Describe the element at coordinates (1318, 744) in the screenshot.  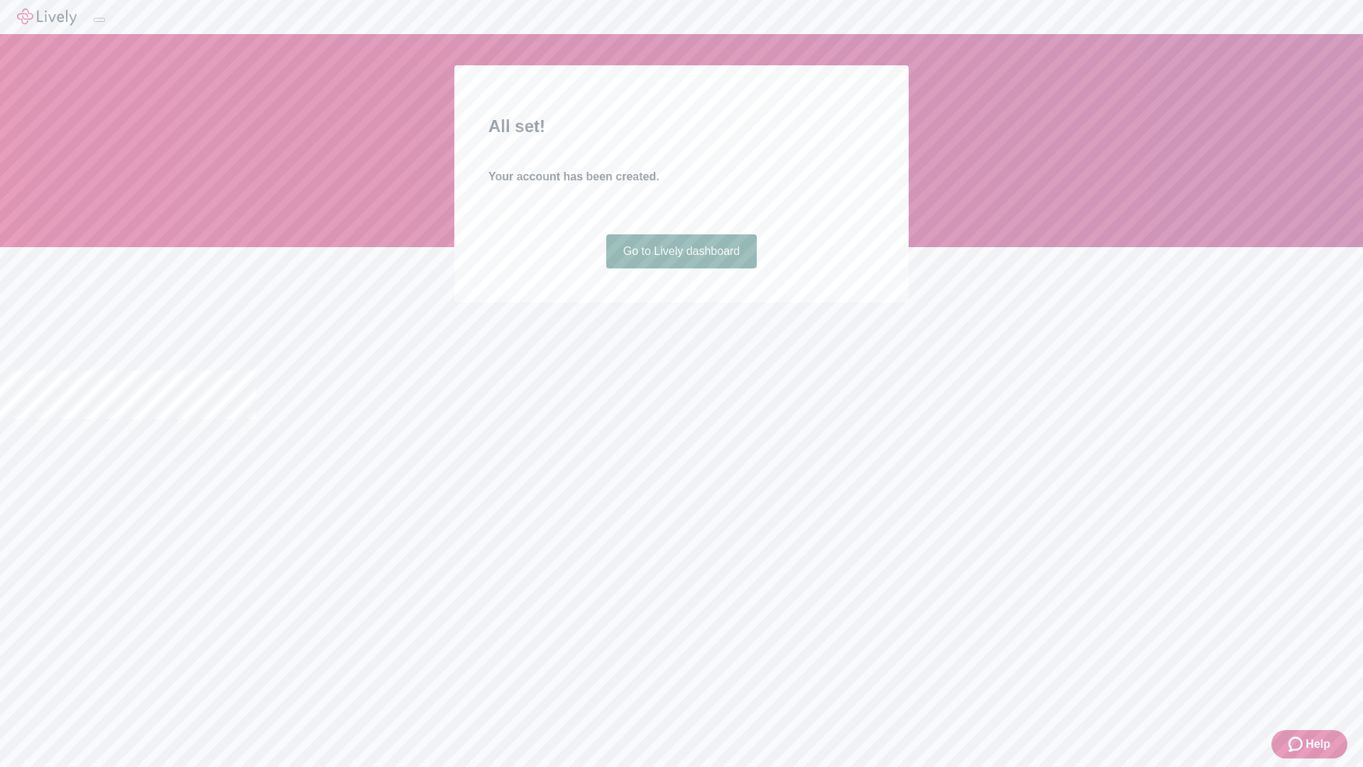
I see `span: Help` at that location.